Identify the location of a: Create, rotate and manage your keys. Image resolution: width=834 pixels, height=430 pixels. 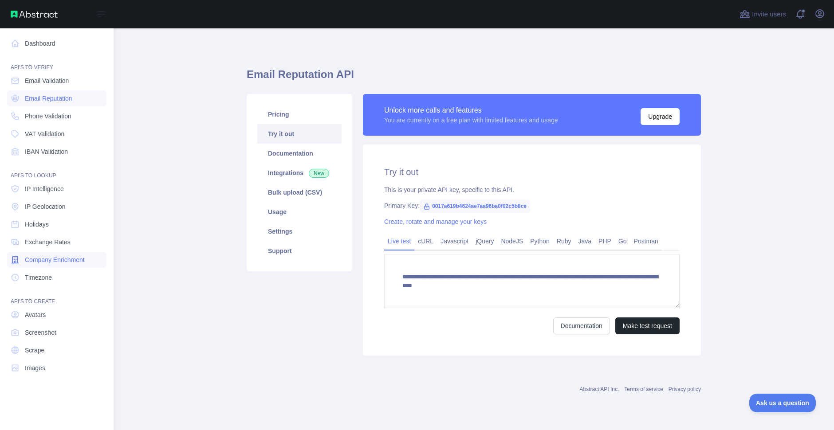
(435, 222).